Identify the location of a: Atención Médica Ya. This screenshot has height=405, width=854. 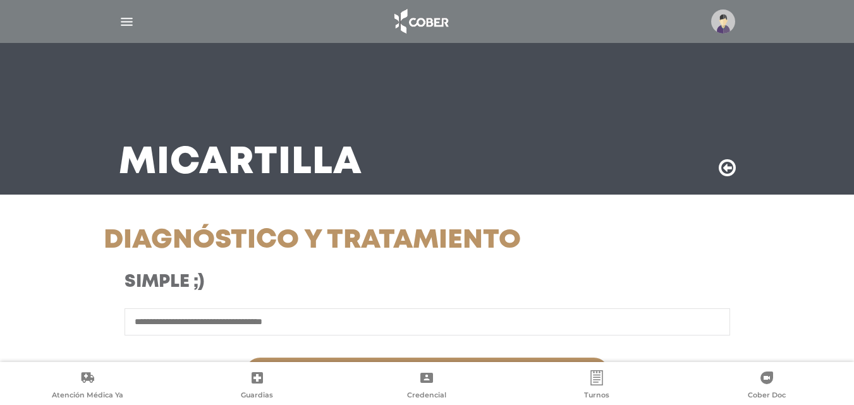
(87, 386).